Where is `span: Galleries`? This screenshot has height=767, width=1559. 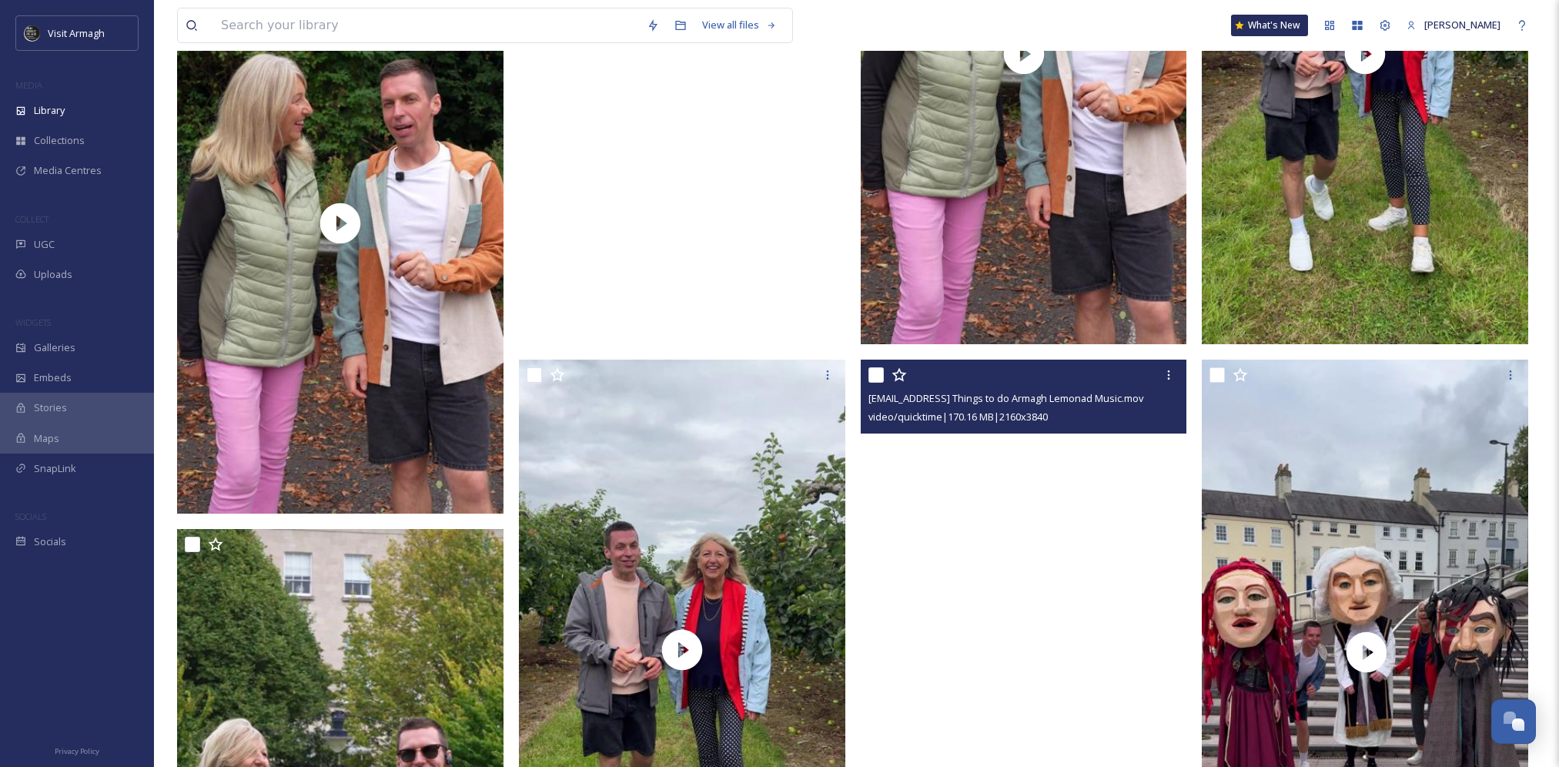
span: Galleries is located at coordinates (55, 347).